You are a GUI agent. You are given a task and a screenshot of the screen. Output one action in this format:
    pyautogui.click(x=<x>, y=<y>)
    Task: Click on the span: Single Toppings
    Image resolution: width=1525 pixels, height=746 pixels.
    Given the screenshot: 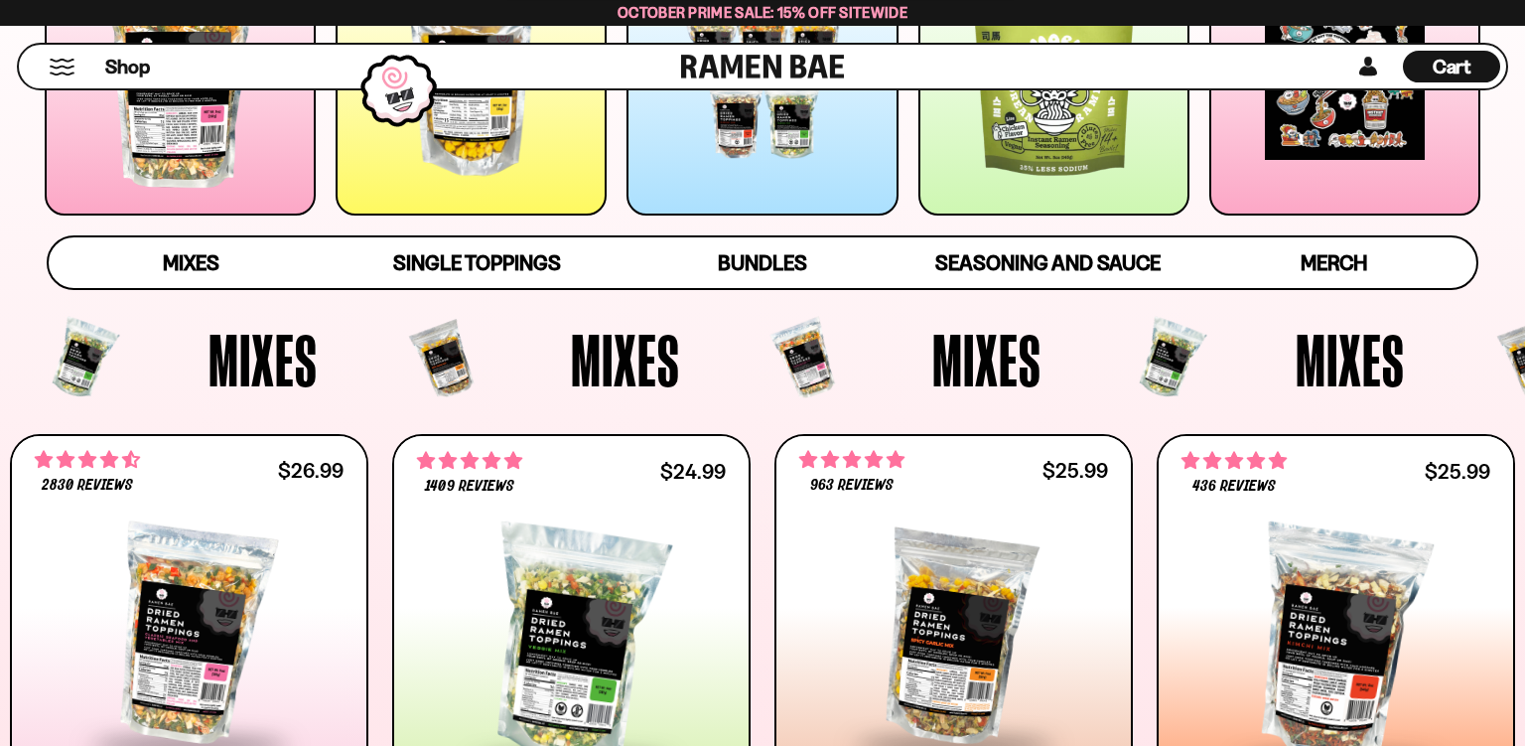 What is the action you would take?
    pyautogui.click(x=477, y=262)
    